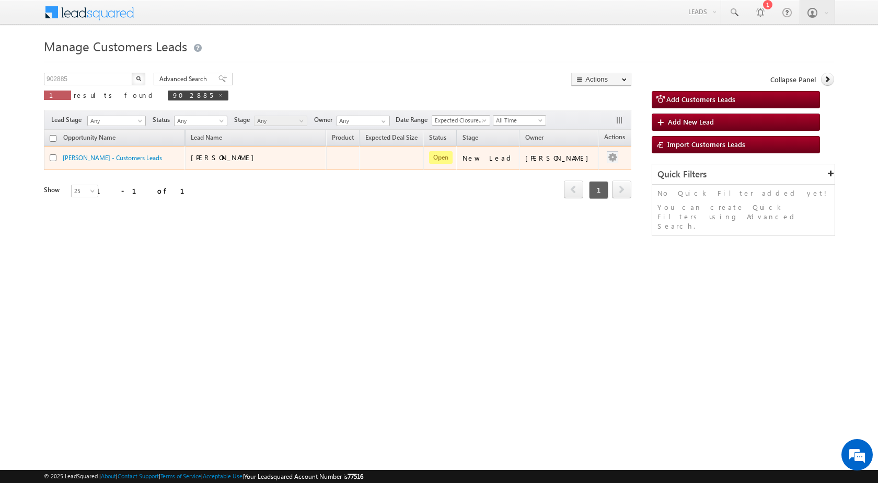  Describe the element at coordinates (460, 120) in the screenshot. I see `span: Expected Closure Date` at that location.